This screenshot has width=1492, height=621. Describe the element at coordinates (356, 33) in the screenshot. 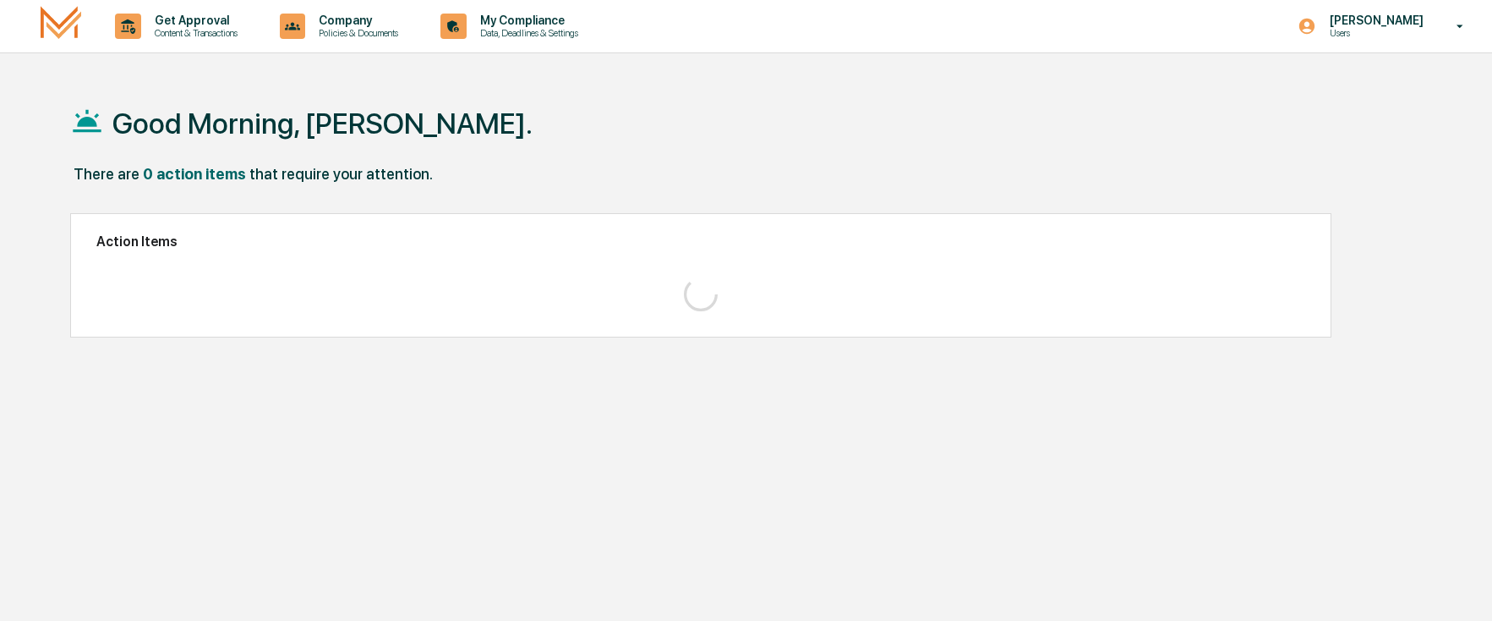

I see `p: Policies & Documents` at that location.